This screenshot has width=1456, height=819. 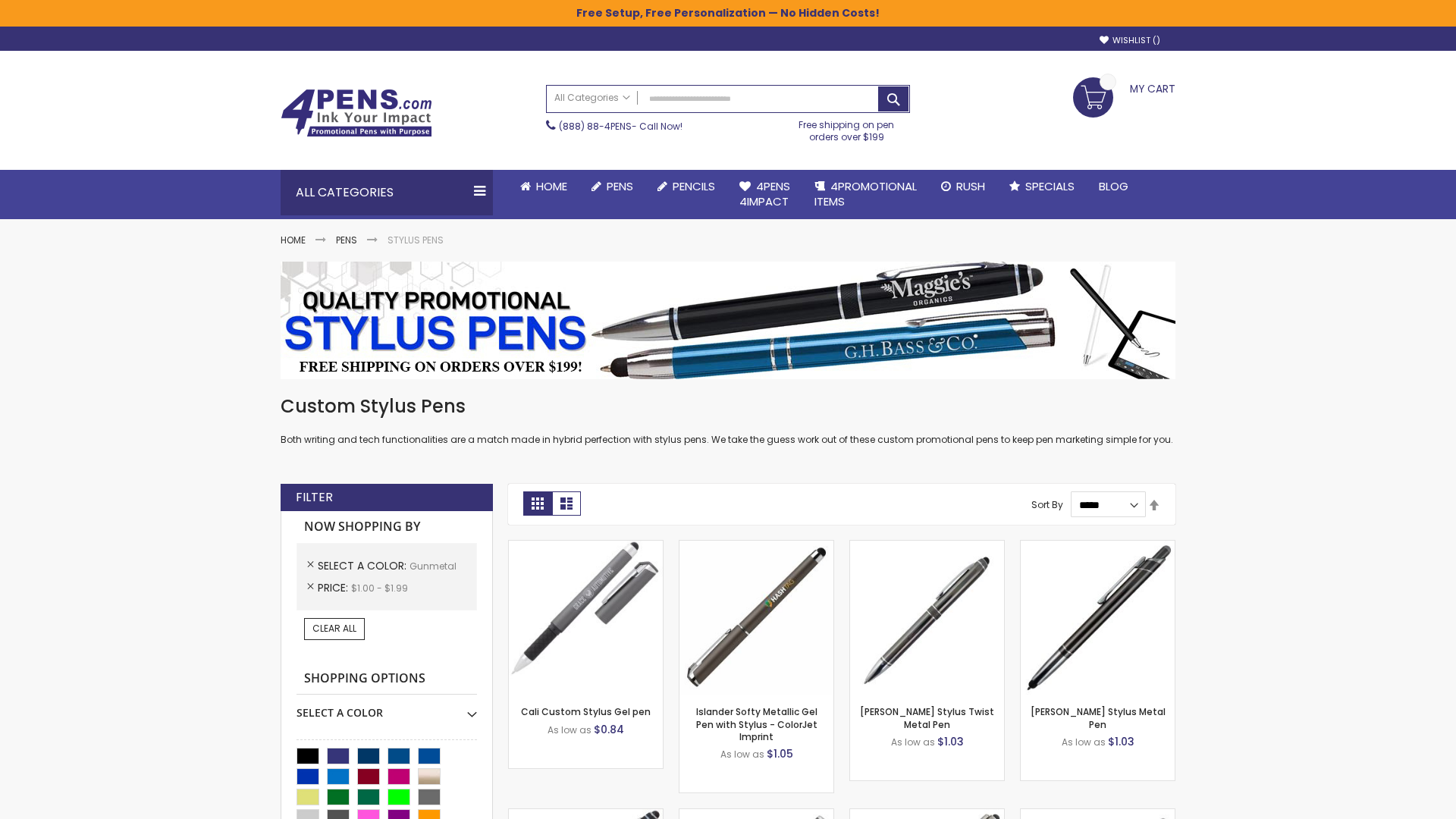 I want to click on img: Colter Stylus Twist Metal Pen-Gunmetal, so click(x=927, y=617).